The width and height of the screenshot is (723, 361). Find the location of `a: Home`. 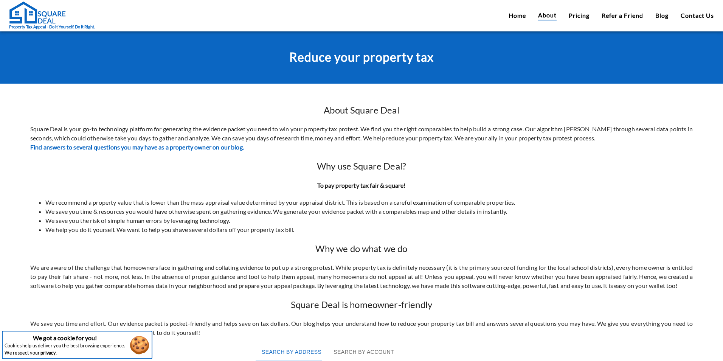

a: Home is located at coordinates (517, 16).